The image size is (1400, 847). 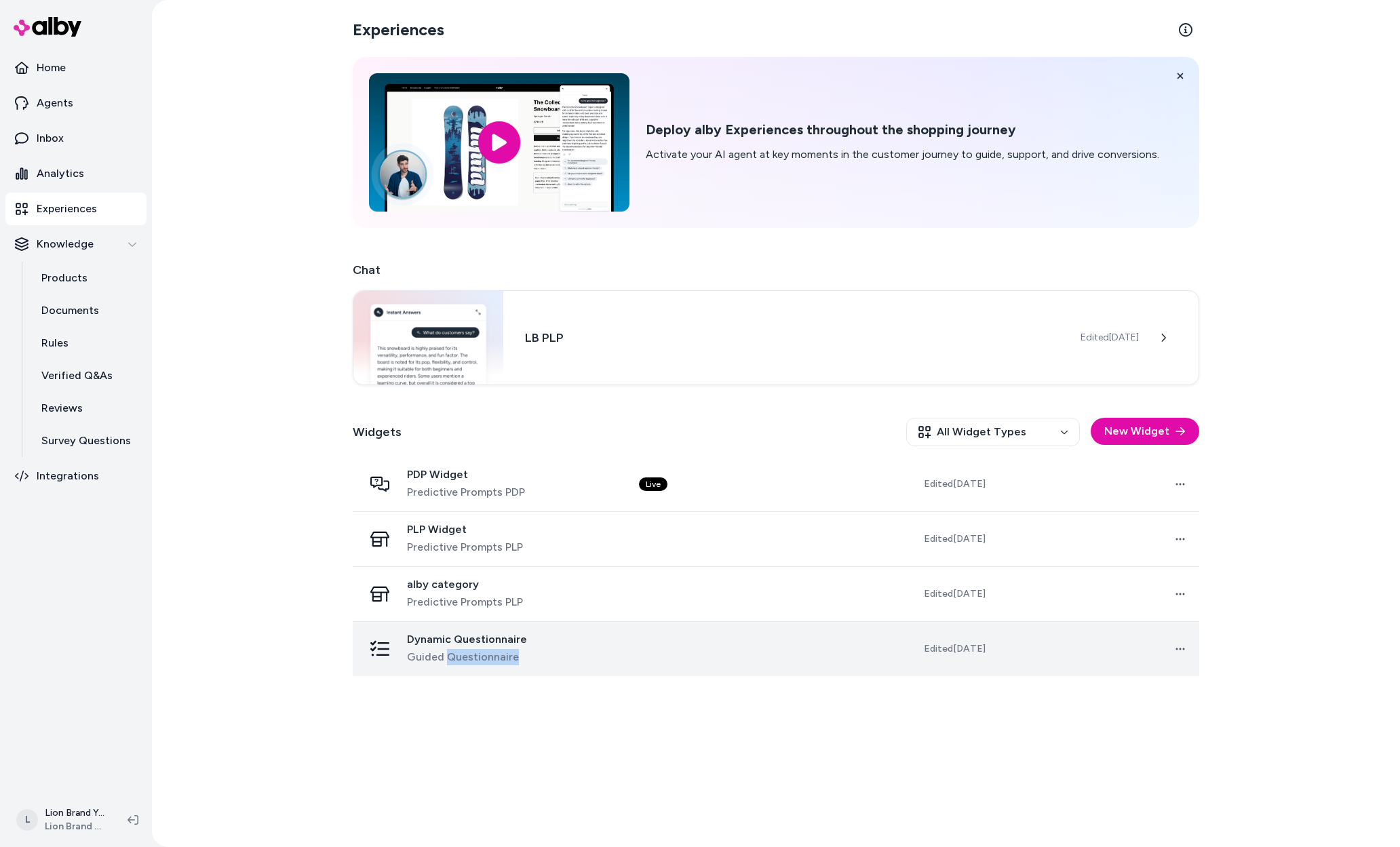 What do you see at coordinates (653, 484) in the screenshot?
I see `div: Live` at bounding box center [653, 484].